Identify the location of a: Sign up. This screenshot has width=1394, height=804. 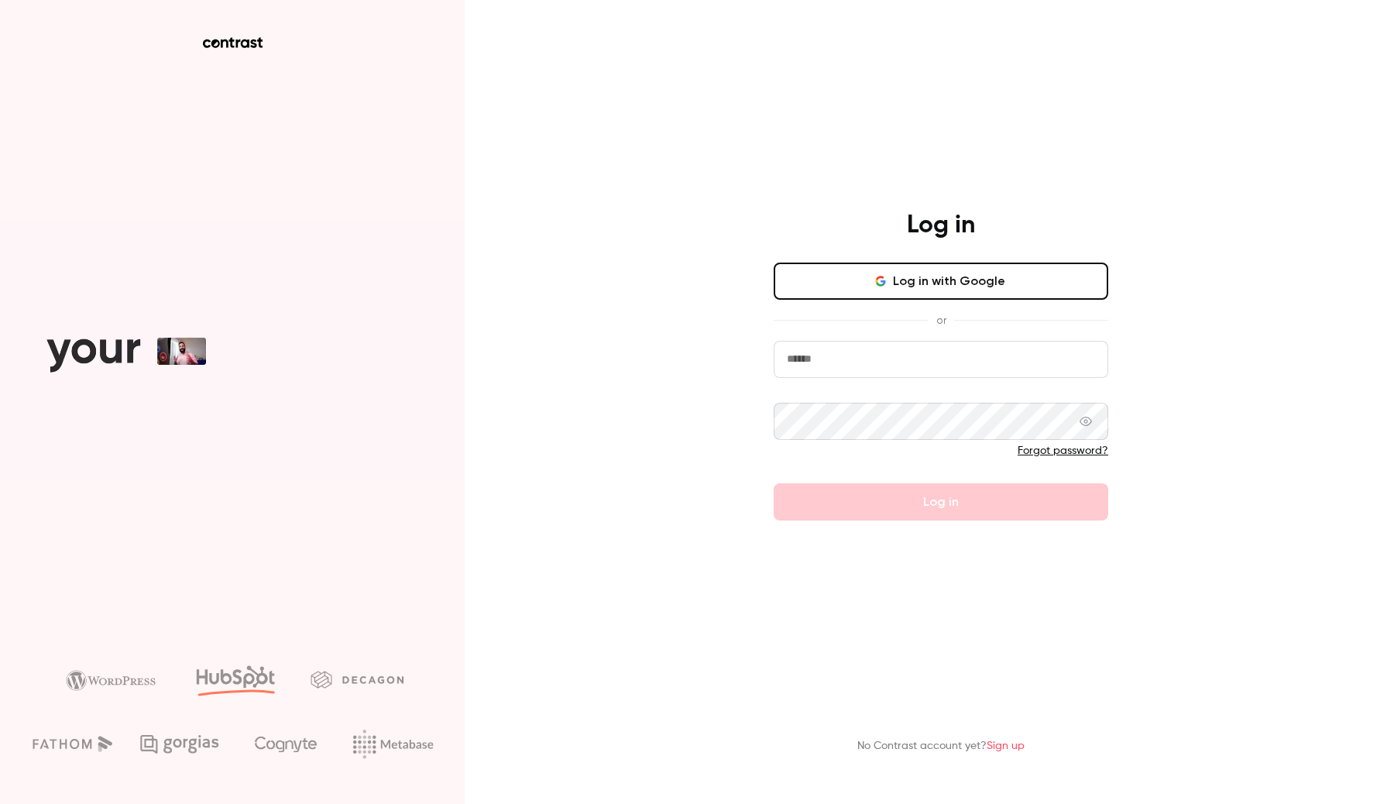
(1005, 746).